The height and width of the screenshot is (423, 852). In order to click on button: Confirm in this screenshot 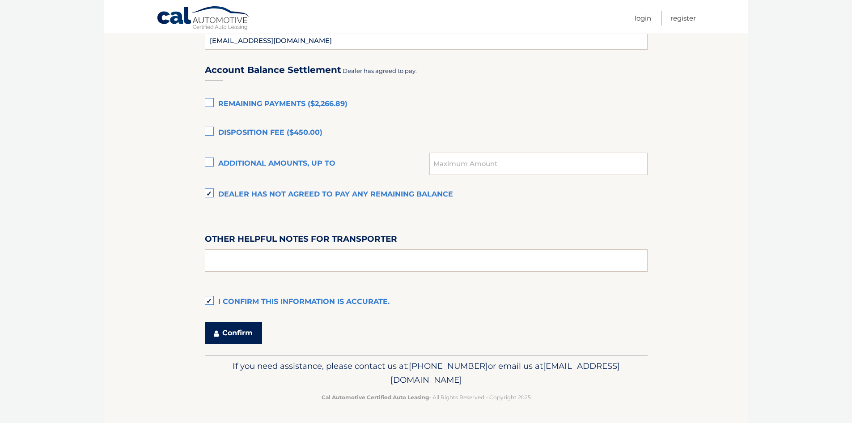, I will do `click(234, 333)`.